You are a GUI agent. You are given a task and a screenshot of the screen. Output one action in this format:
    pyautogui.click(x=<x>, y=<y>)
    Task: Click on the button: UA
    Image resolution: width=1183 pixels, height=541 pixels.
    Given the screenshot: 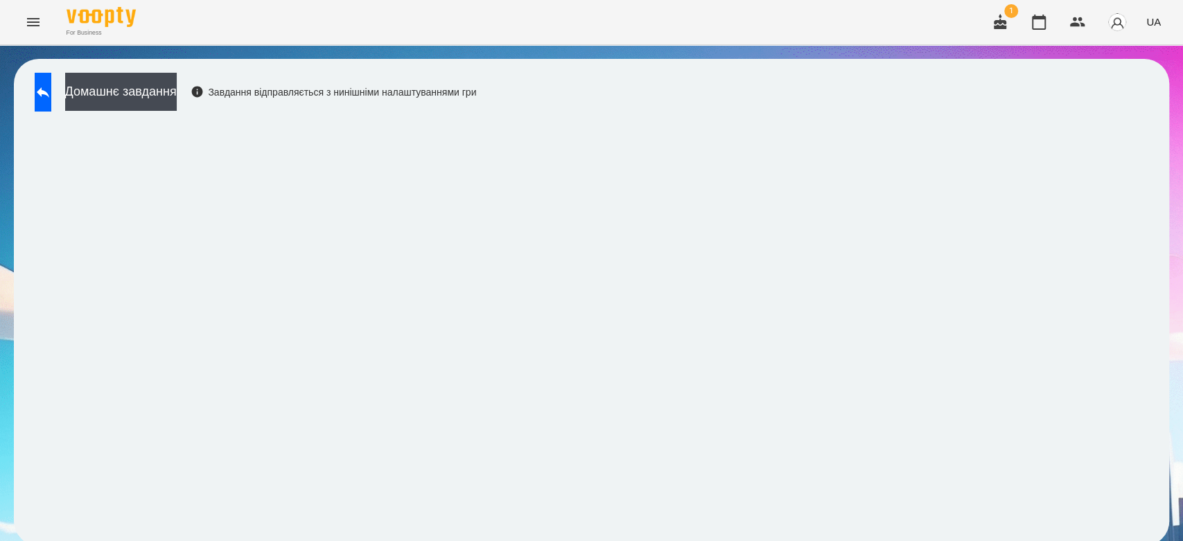 What is the action you would take?
    pyautogui.click(x=1153, y=21)
    